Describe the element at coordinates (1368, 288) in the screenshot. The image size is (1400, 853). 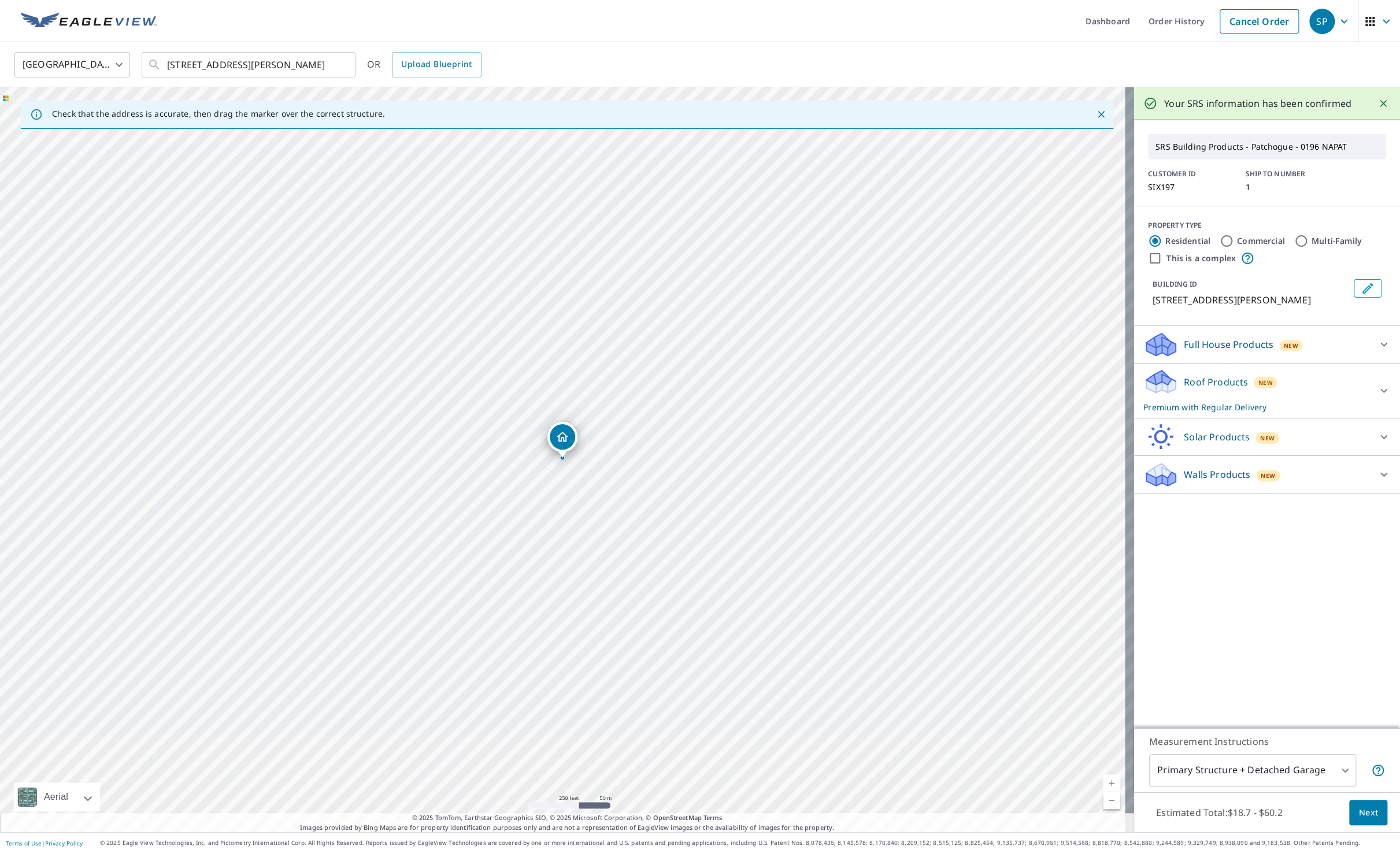
I see `button: Edit building 1` at that location.